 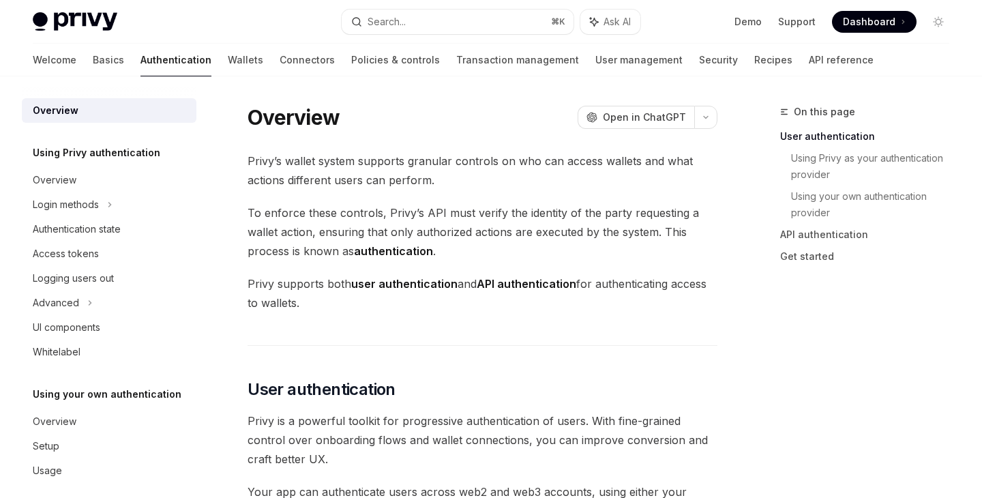 What do you see at coordinates (611, 22) in the screenshot?
I see `button: Ask AI` at bounding box center [611, 22].